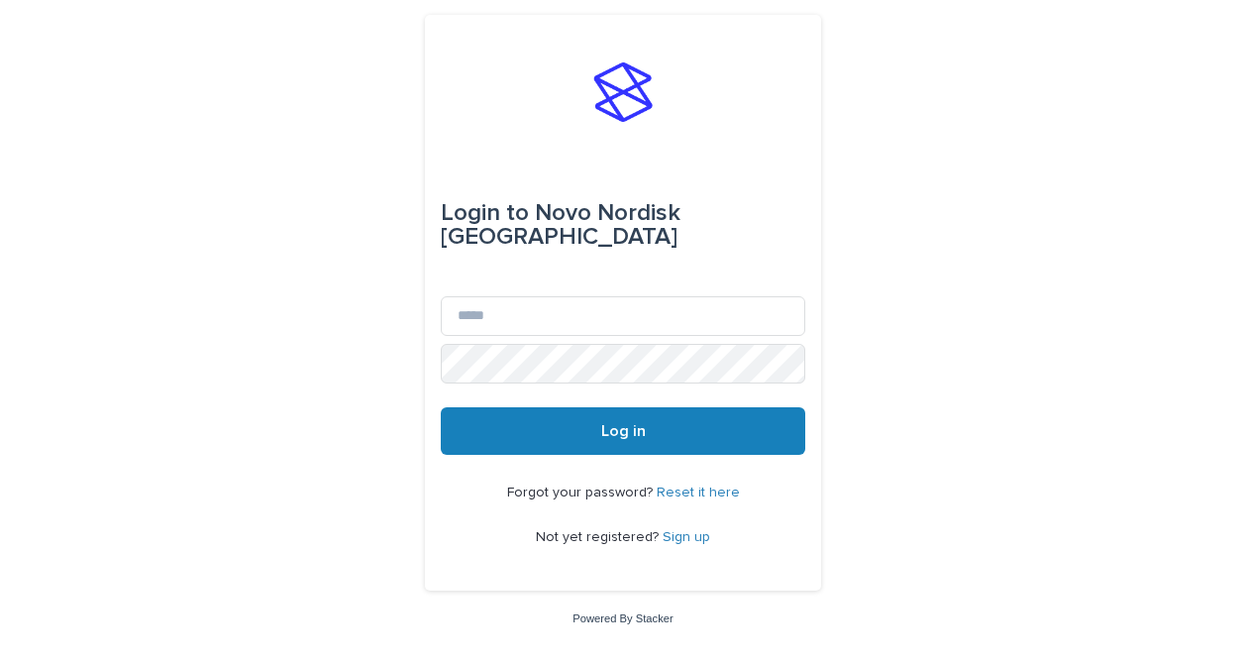 Image resolution: width=1246 pixels, height=662 pixels. Describe the element at coordinates (581, 492) in the screenshot. I see `span: Forgot your password?` at that location.